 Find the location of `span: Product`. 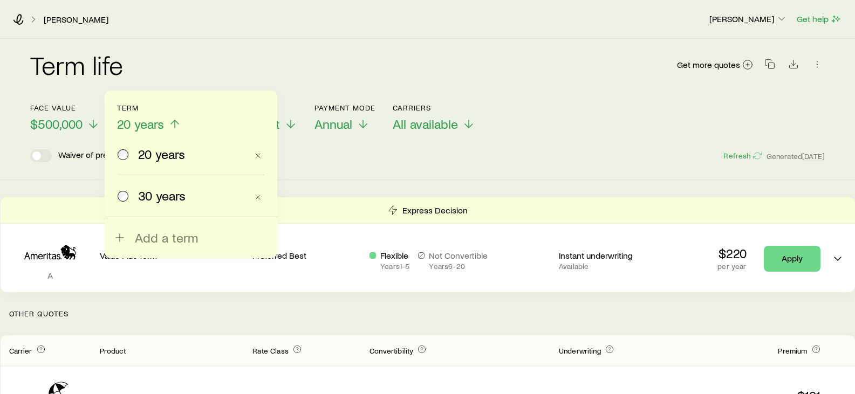

span: Product is located at coordinates (113, 351).